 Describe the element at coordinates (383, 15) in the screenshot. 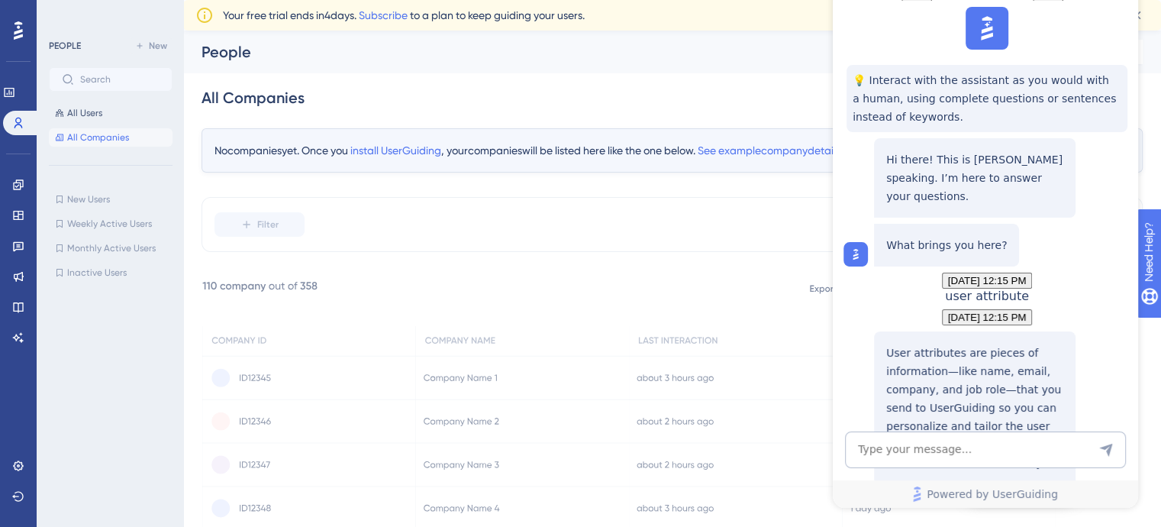

I see `a: Subscribe` at that location.